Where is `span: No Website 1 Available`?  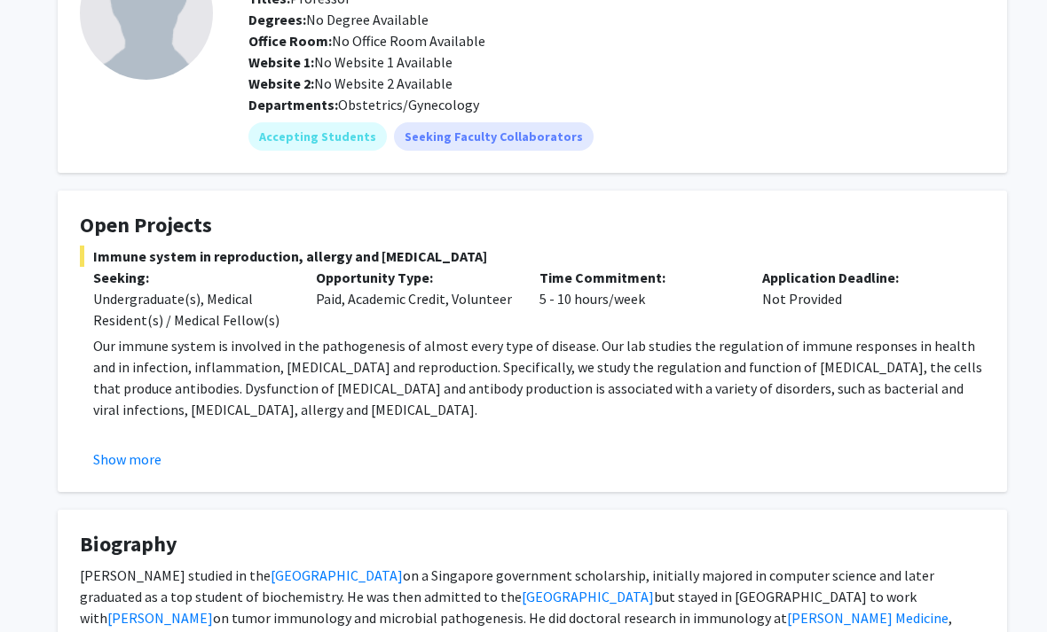 span: No Website 1 Available is located at coordinates (350, 62).